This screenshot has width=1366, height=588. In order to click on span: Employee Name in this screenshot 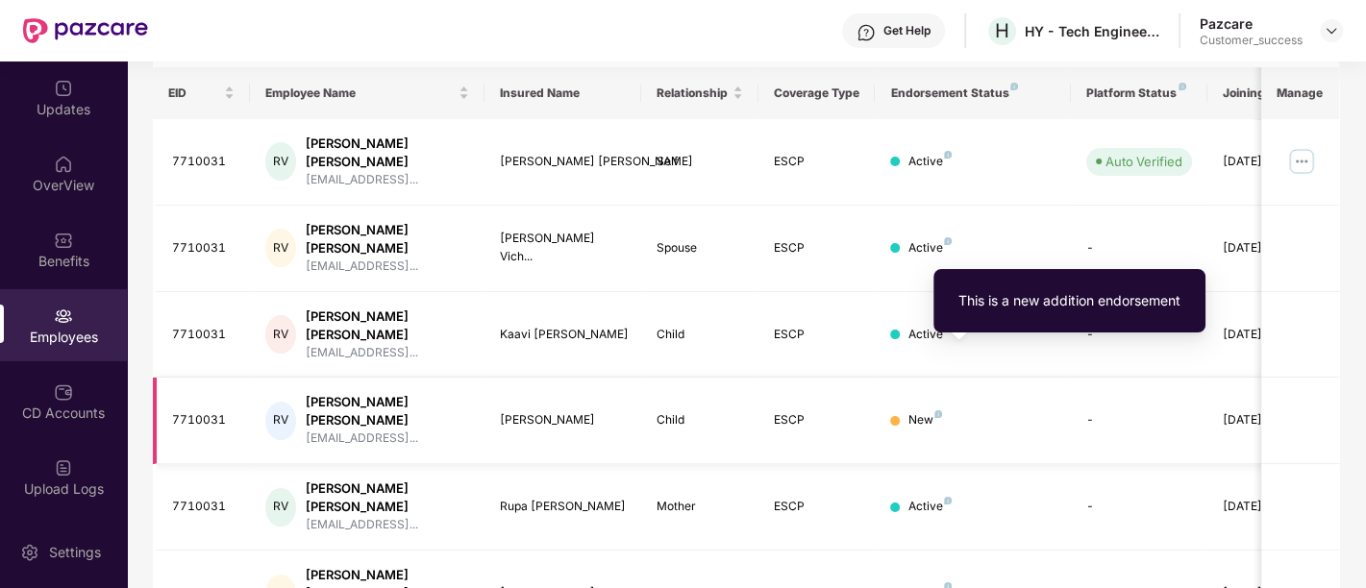, I will do `click(360, 93)`.